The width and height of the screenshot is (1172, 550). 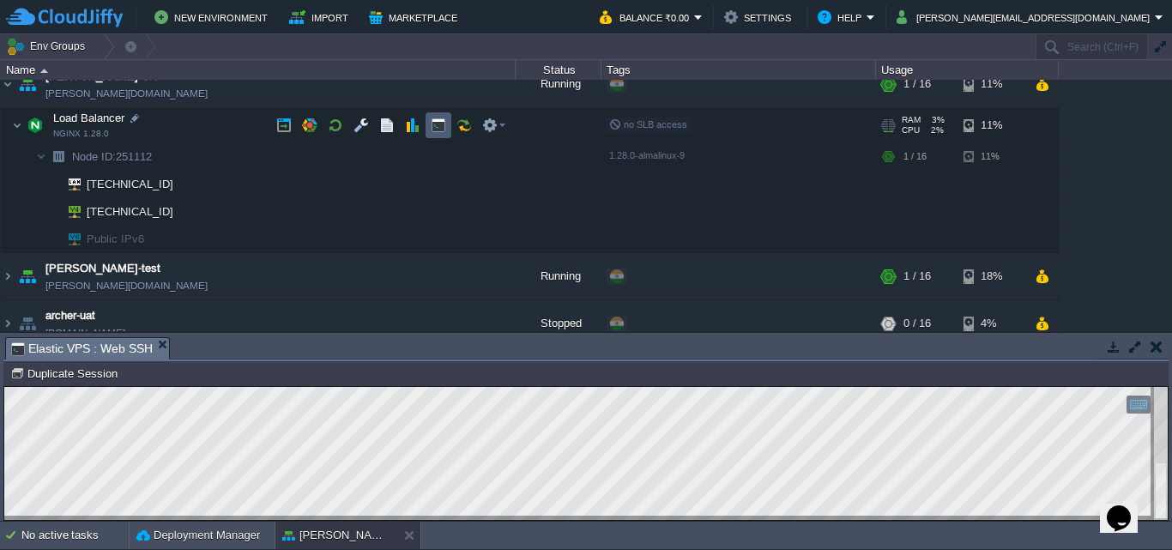 What do you see at coordinates (198, 535) in the screenshot?
I see `button: Deployment Manager` at bounding box center [198, 535].